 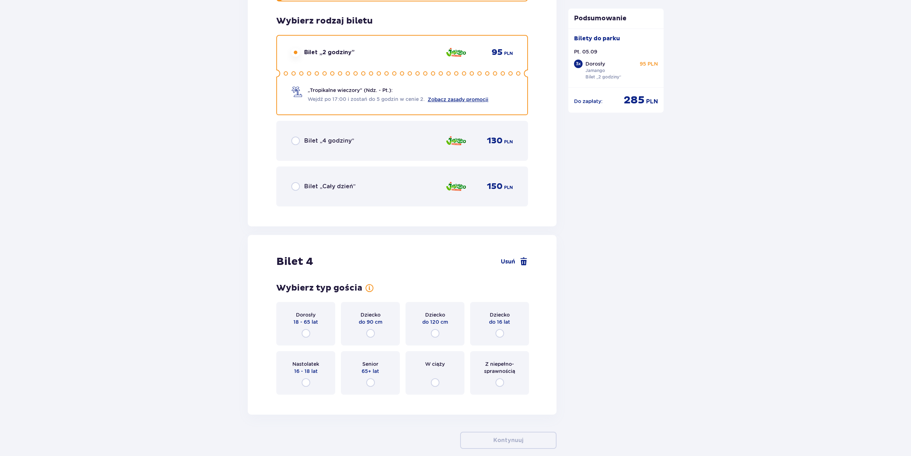 What do you see at coordinates (634, 100) in the screenshot?
I see `p: 285` at bounding box center [634, 100].